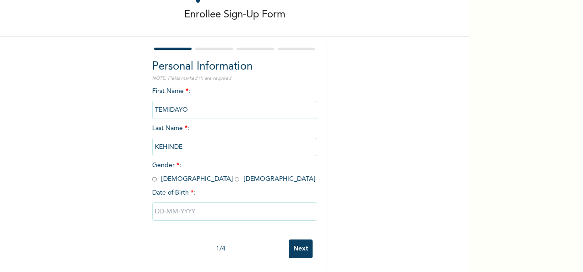  Describe the element at coordinates (235, 138) in the screenshot. I see `span: Last Name :` at that location.